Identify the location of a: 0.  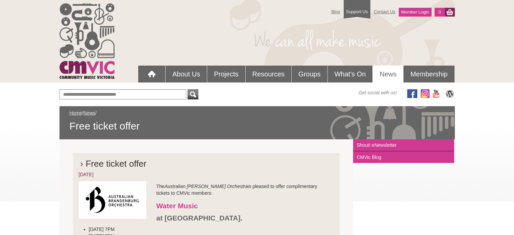
(440, 12).